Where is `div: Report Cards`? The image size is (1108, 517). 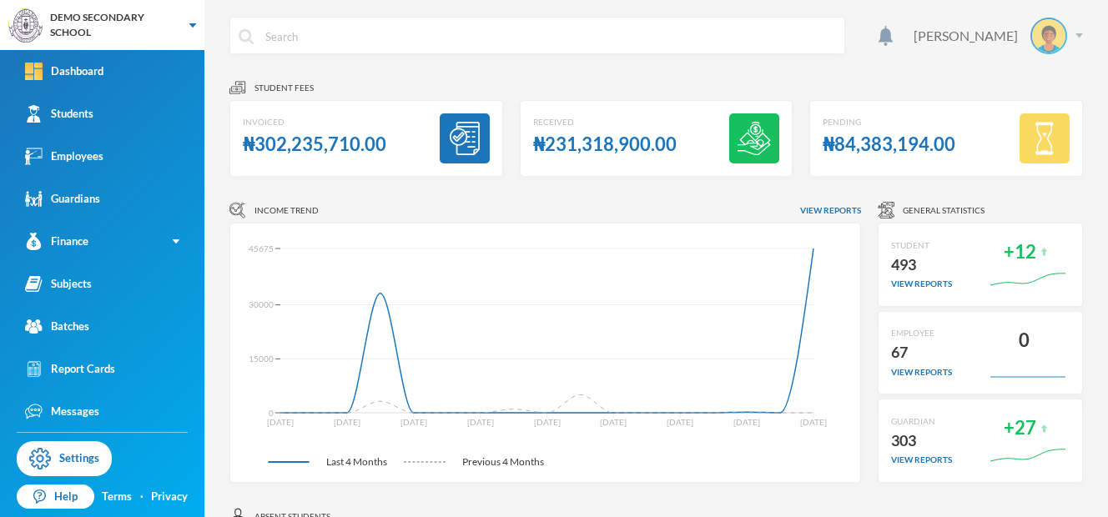
div: Report Cards is located at coordinates (70, 369).